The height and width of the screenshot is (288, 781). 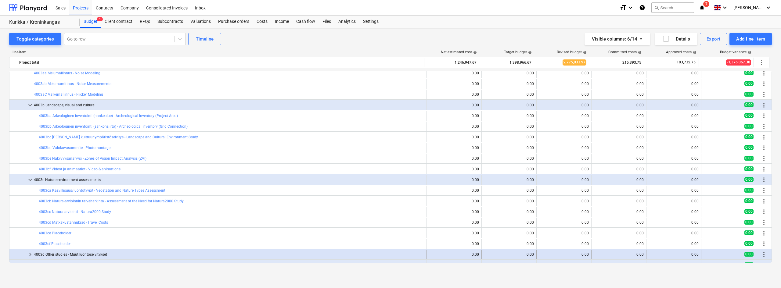 What do you see at coordinates (75, 212) in the screenshot?
I see `a: 4003cc Natura-arviointi - Natura2000 Study` at bounding box center [75, 212].